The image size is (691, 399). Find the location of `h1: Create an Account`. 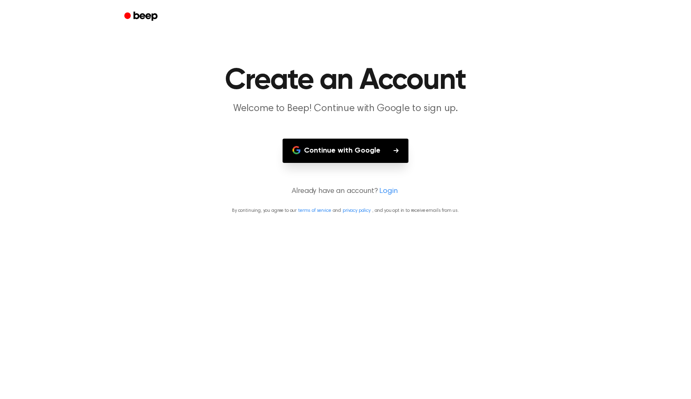

h1: Create an Account is located at coordinates (346, 81).